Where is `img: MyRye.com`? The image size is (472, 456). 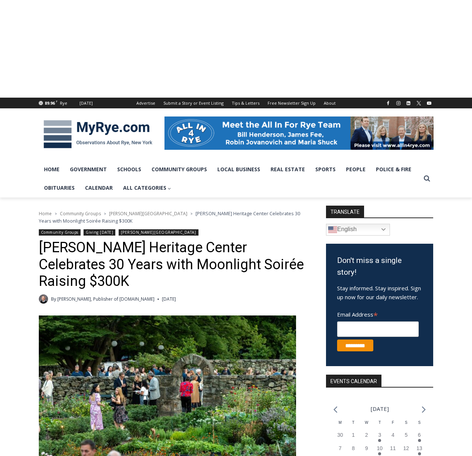 img: MyRye.com is located at coordinates (98, 134).